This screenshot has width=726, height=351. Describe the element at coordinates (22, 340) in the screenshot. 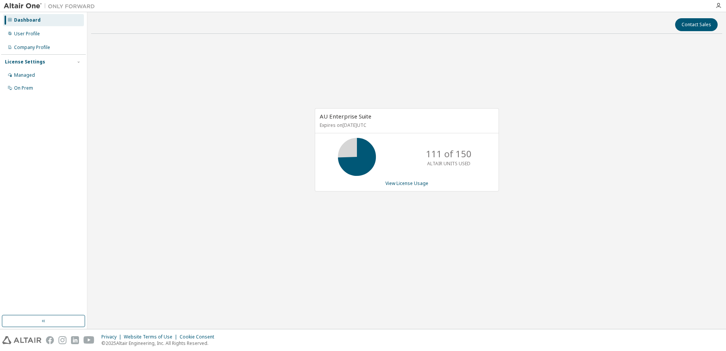

I see `img: altair_logo.svg` at that location.